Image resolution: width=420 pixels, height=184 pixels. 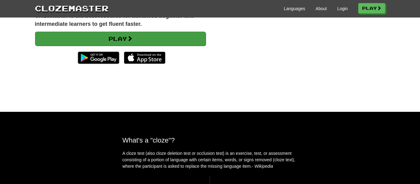 I want to click on a: Login, so click(x=343, y=9).